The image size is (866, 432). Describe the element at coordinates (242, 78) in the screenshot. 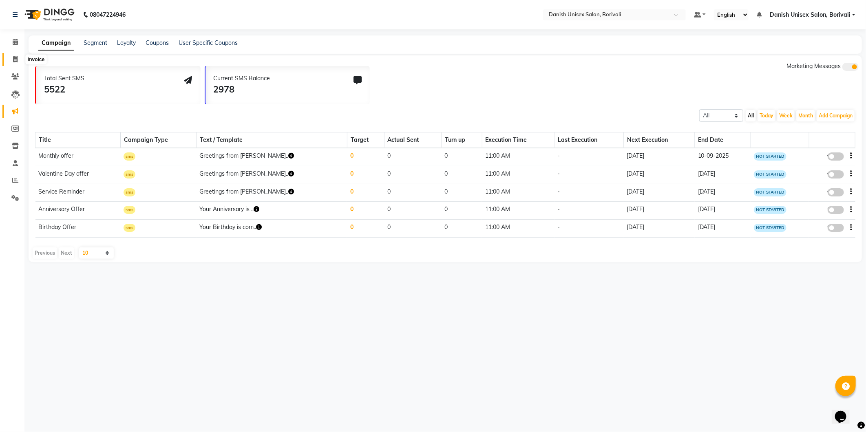

I see `div: Current SMS Balance` at that location.